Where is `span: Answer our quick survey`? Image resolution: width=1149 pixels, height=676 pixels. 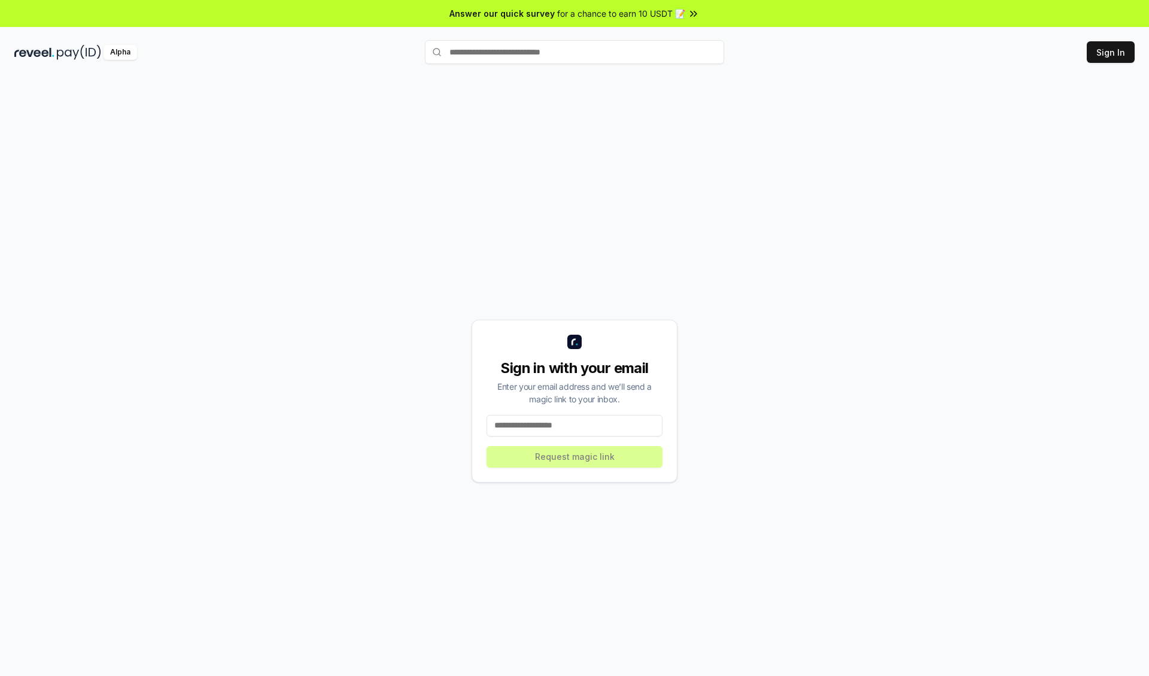
span: Answer our quick survey is located at coordinates (502, 13).